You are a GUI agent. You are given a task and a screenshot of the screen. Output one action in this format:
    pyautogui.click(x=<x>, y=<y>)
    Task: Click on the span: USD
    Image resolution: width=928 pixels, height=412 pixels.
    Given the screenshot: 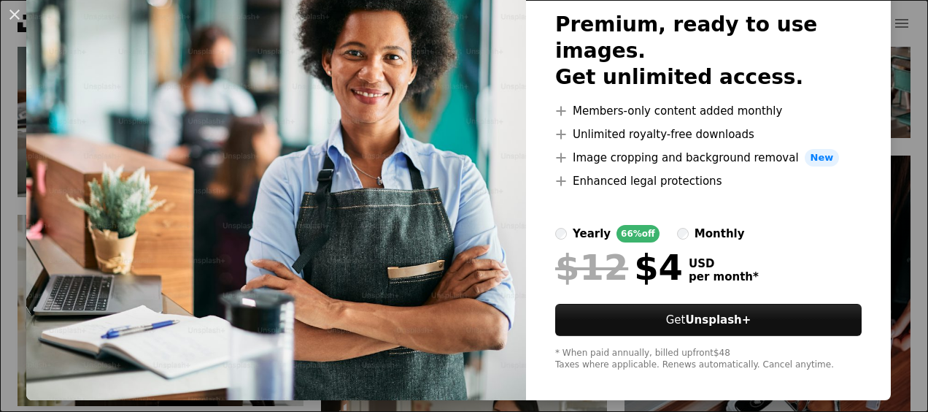 What is the action you would take?
    pyautogui.click(x=724, y=263)
    